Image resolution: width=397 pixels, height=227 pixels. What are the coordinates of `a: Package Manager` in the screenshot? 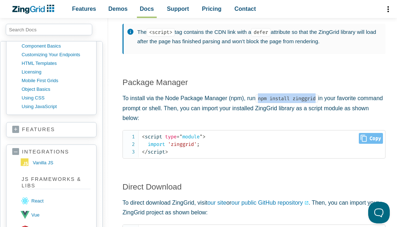 It's located at (155, 82).